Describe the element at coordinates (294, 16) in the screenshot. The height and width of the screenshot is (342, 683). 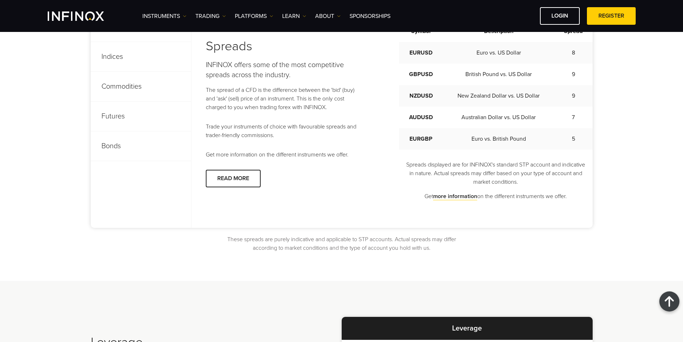
I see `a: Learn` at that location.